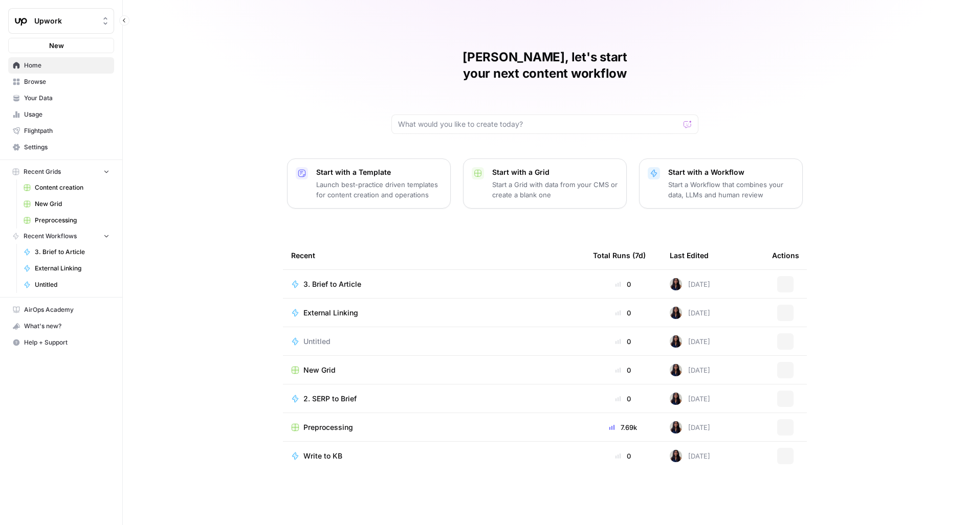 Image resolution: width=967 pixels, height=525 pixels. I want to click on span: Home, so click(66, 65).